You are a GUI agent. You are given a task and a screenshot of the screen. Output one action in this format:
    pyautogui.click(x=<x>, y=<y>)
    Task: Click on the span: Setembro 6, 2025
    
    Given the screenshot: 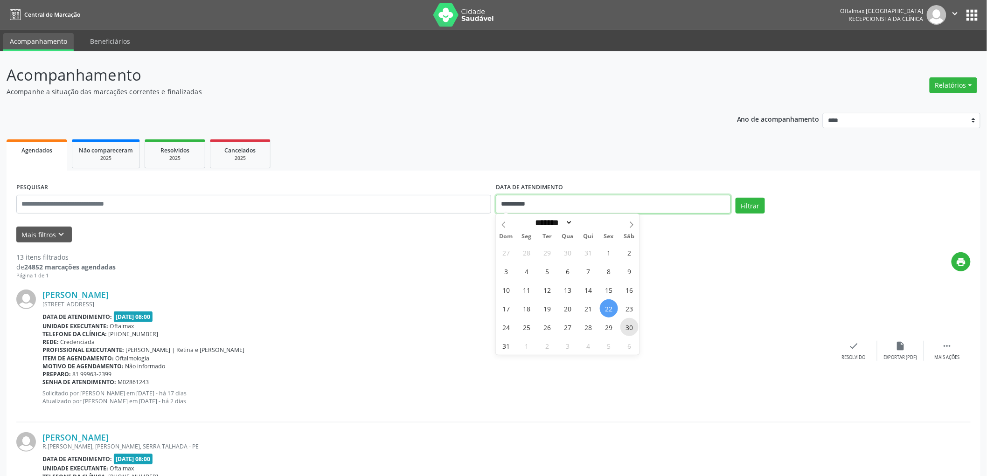 What is the action you would take?
    pyautogui.click(x=629, y=346)
    